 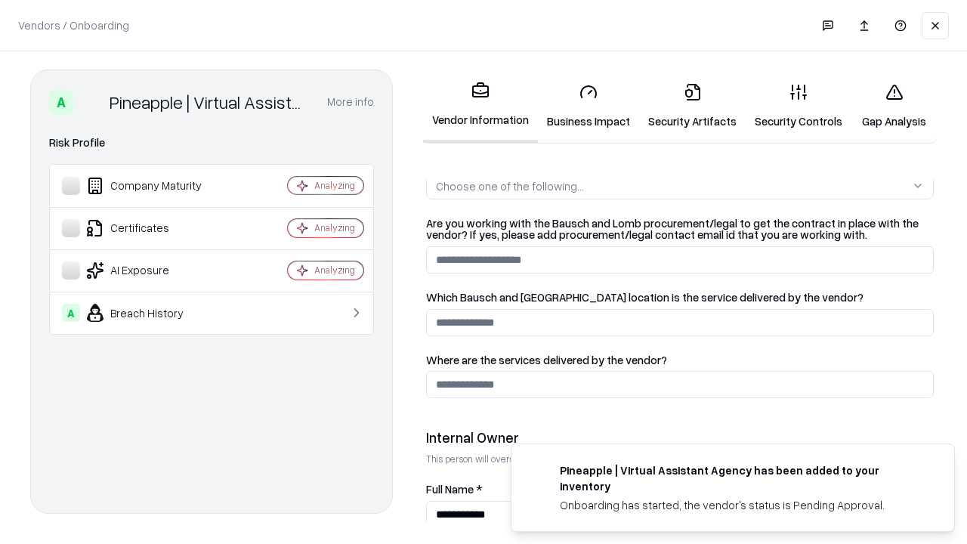 What do you see at coordinates (73, 25) in the screenshot?
I see `p: Vendors / Onboarding` at bounding box center [73, 25].